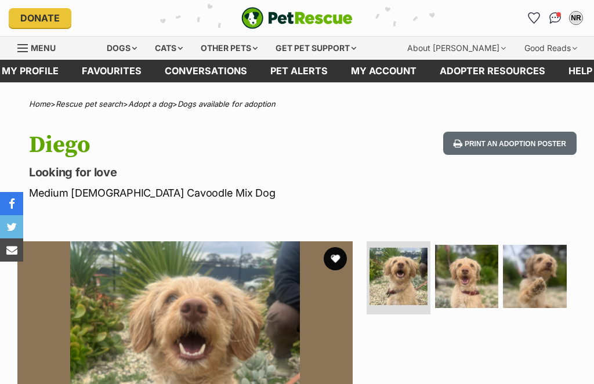 This screenshot has height=384, width=594. I want to click on div: Cats, so click(169, 48).